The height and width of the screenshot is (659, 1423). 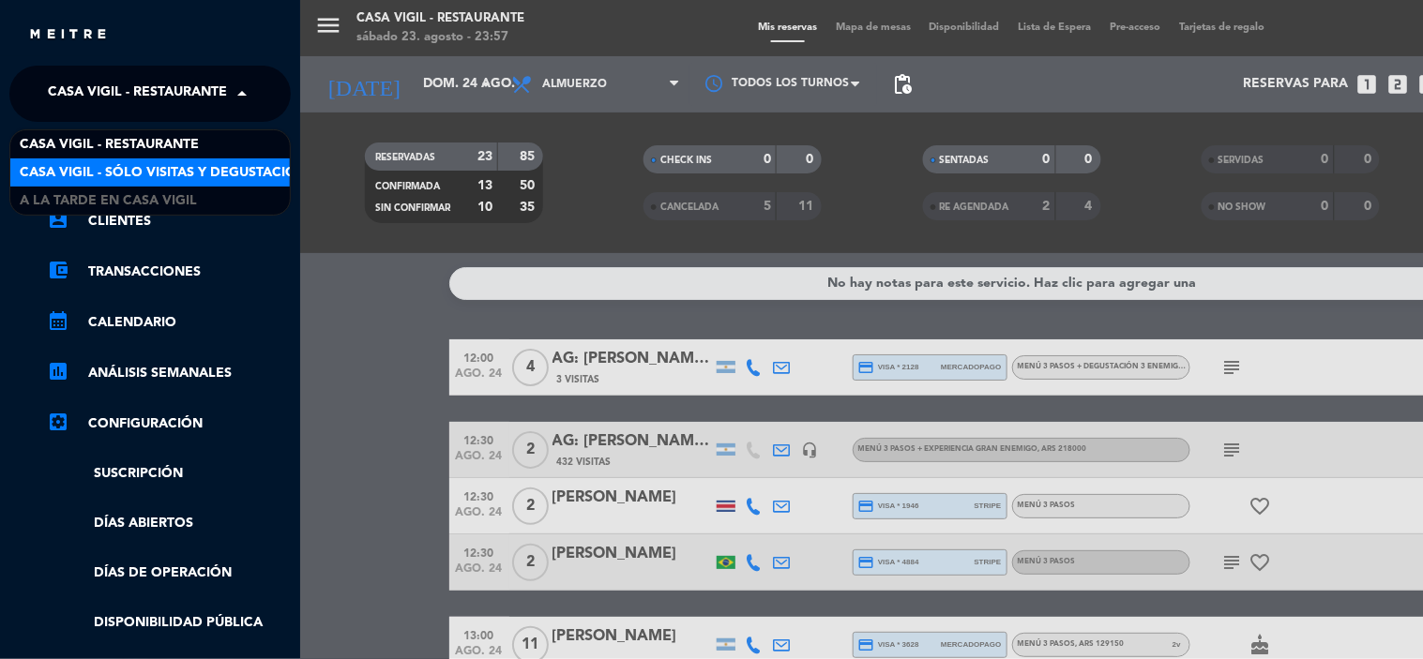 What do you see at coordinates (58, 220) in the screenshot?
I see `i: account_box` at bounding box center [58, 220].